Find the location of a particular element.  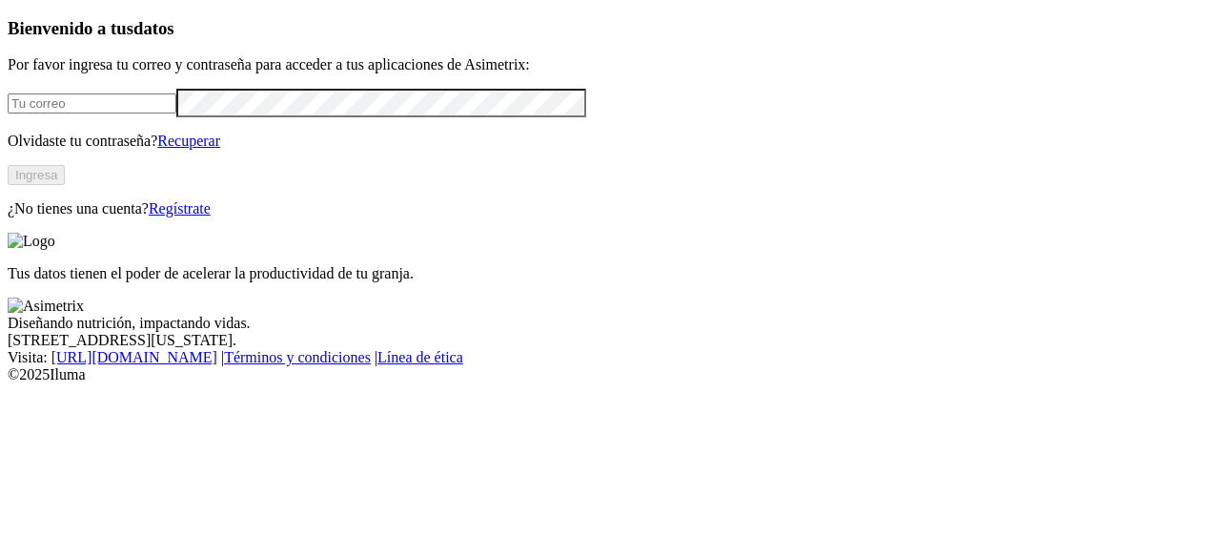

div: Visita : | | is located at coordinates (610, 357).